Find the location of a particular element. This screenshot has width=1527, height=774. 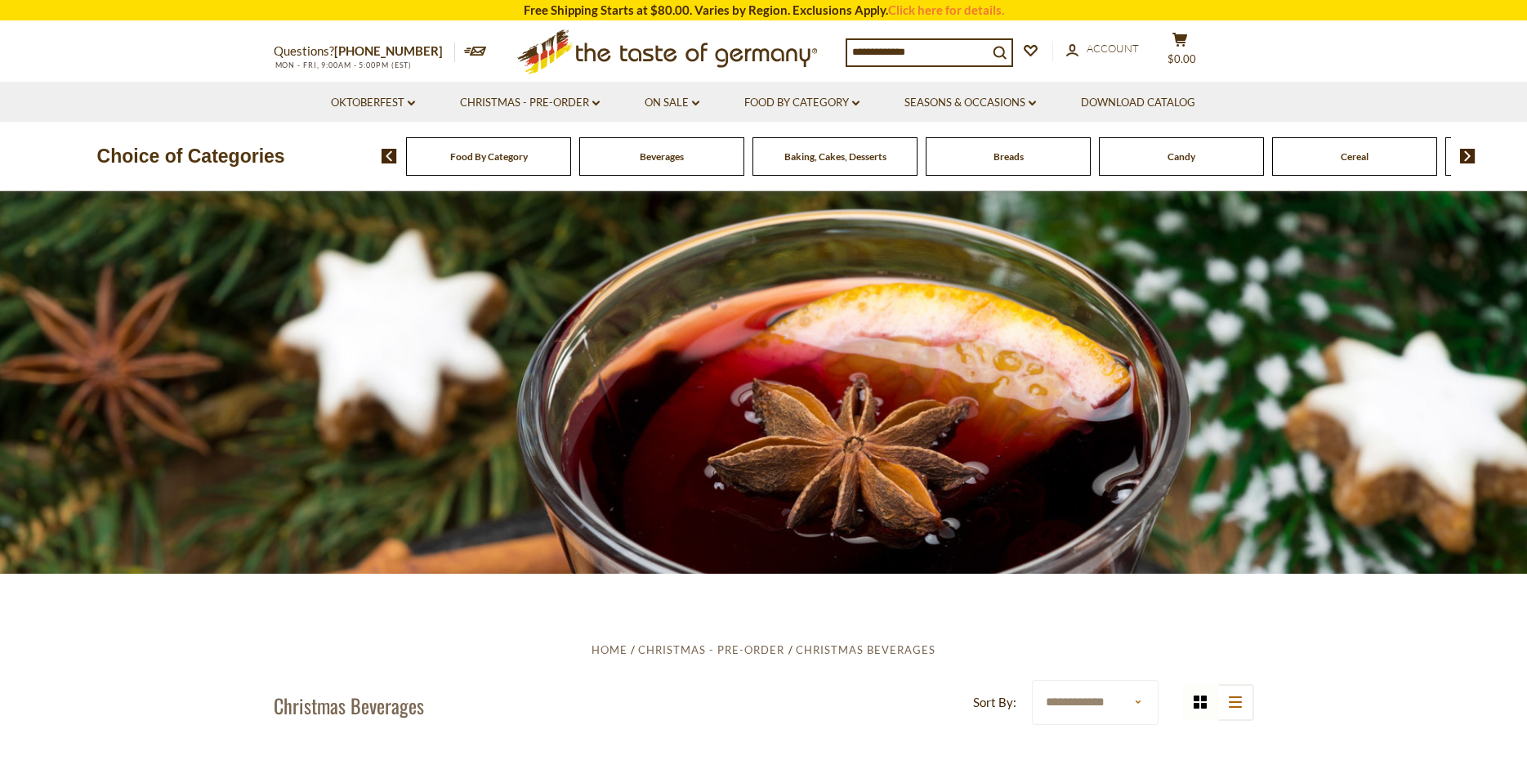

span: Baking, Cakes, Desserts is located at coordinates (835, 156).